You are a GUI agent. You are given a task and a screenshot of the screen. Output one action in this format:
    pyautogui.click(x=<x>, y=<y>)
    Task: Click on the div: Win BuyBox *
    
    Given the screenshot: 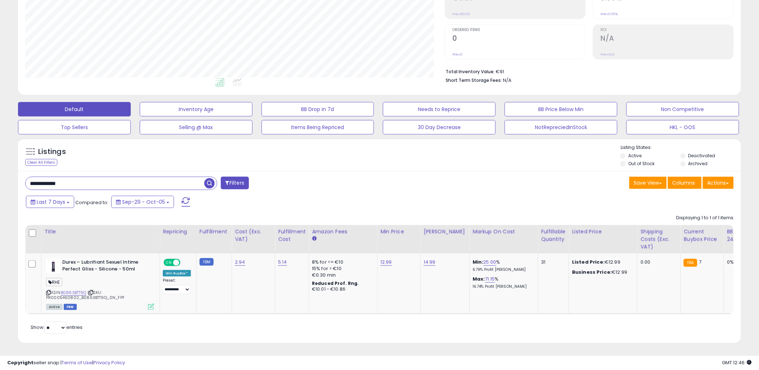 What is the action you would take?
    pyautogui.click(x=177, y=273)
    